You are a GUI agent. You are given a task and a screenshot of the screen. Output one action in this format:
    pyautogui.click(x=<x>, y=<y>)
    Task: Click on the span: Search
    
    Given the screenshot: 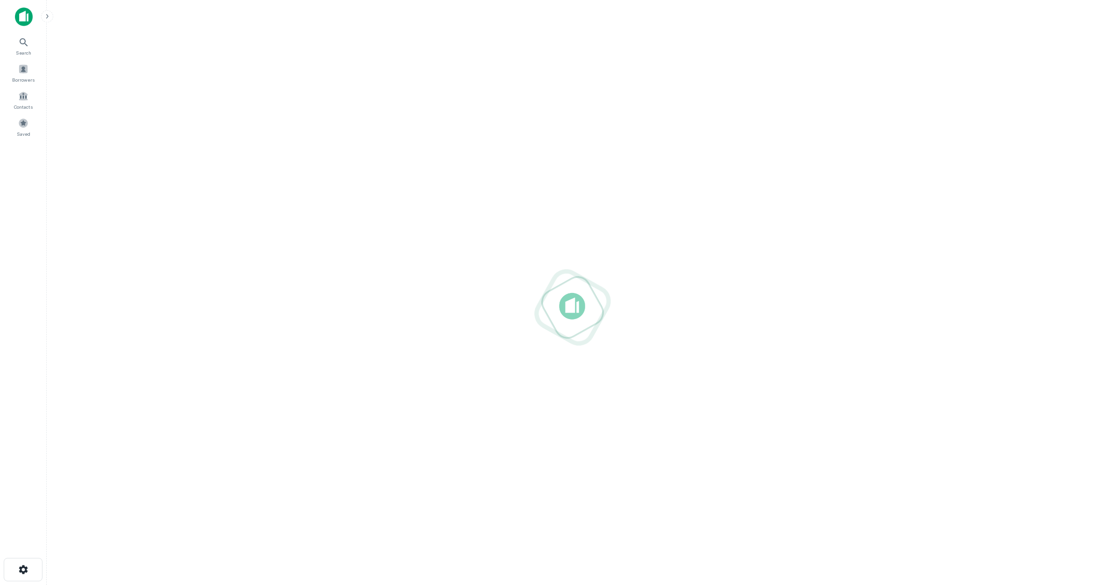 What is the action you would take?
    pyautogui.click(x=23, y=53)
    